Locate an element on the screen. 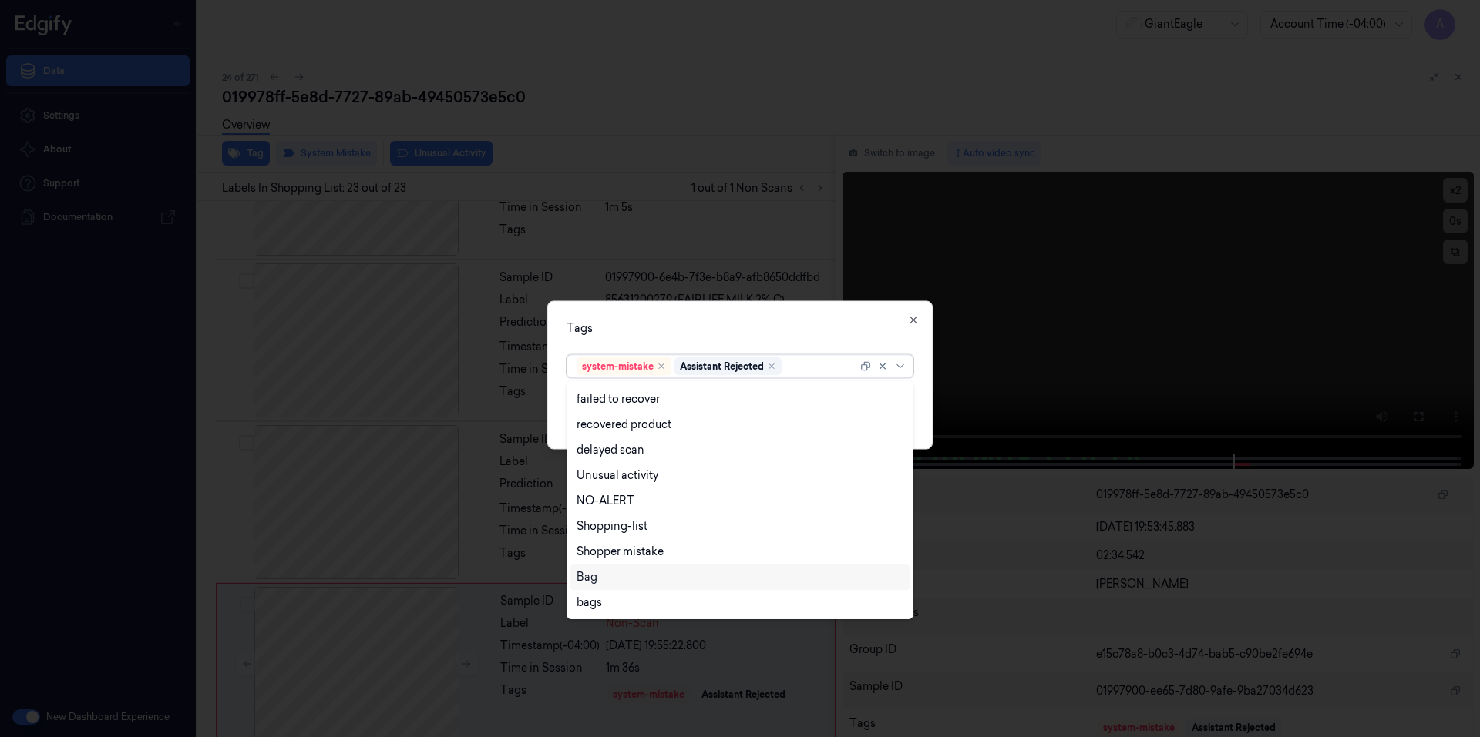 Image resolution: width=1480 pixels, height=737 pixels. div: bags is located at coordinates (589, 603).